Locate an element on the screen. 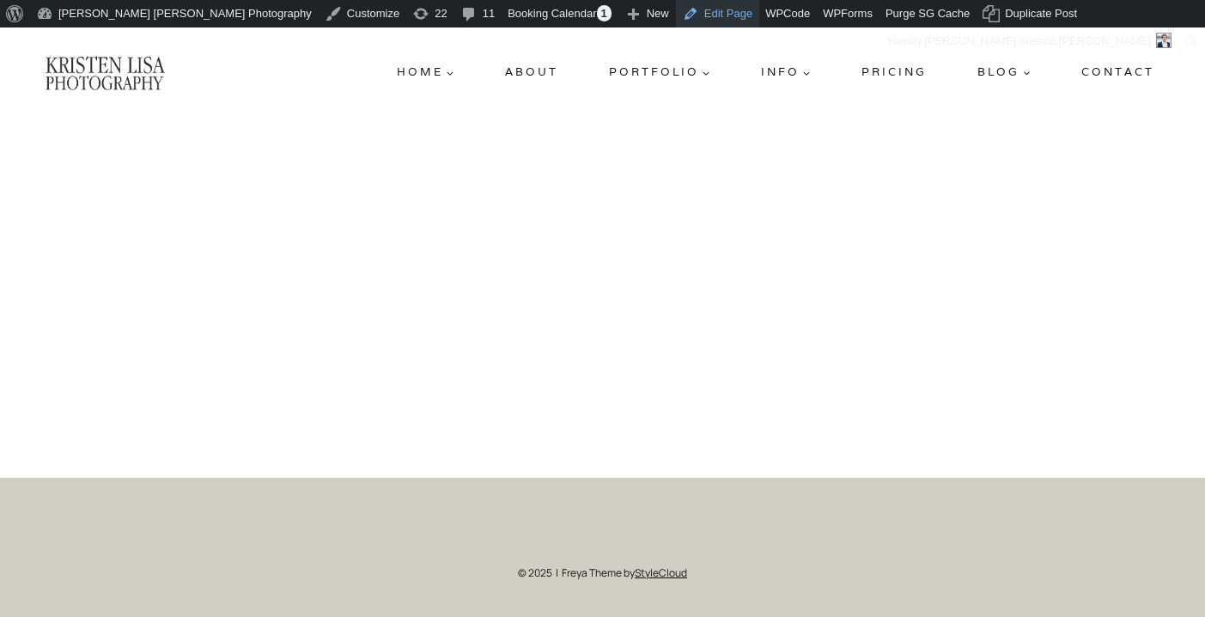  span: 1 is located at coordinates (604, 13).